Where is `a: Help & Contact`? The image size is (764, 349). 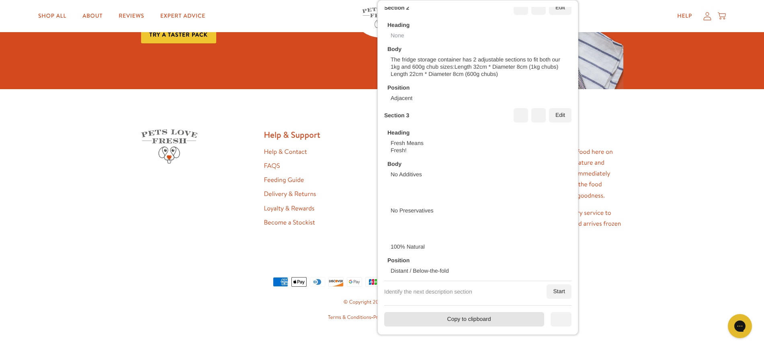
a: Help & Contact is located at coordinates (285, 152).